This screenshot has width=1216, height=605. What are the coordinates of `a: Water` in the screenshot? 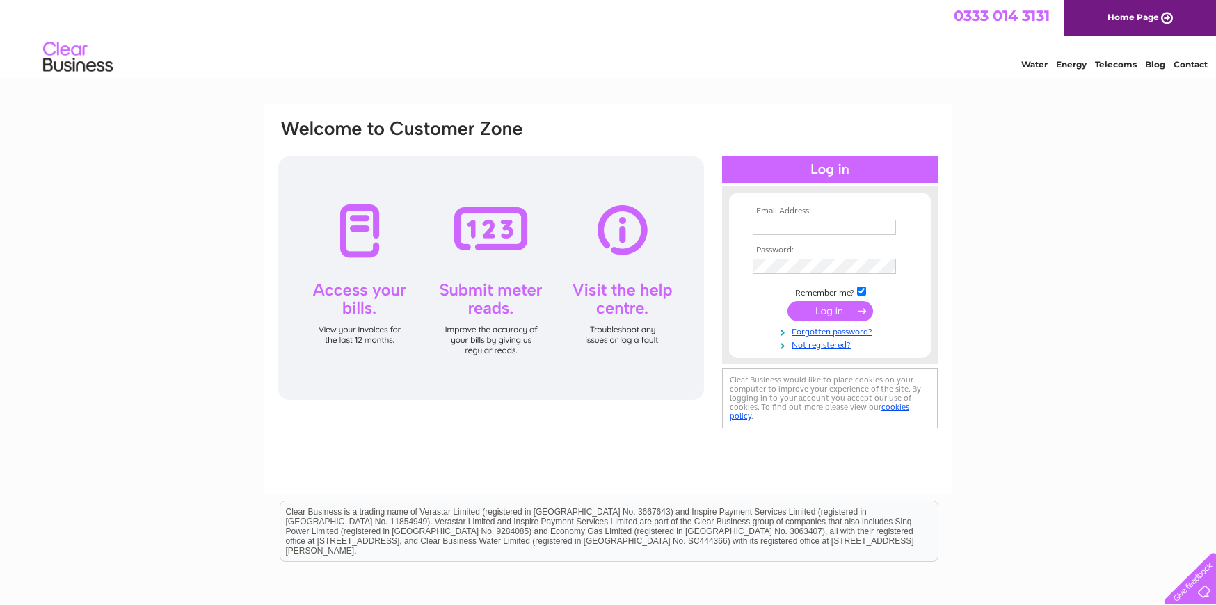 It's located at (1035, 64).